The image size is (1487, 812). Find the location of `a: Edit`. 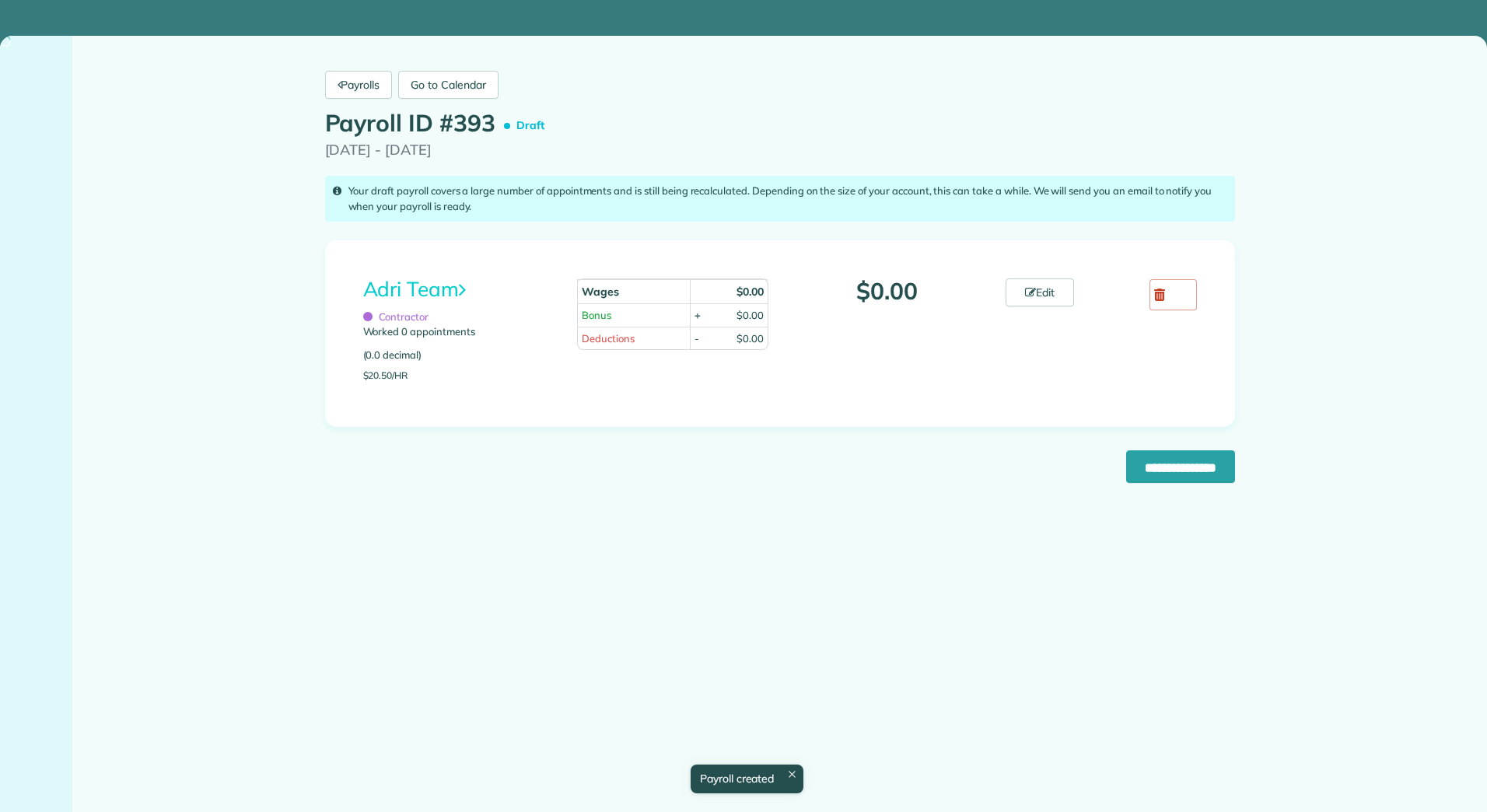

a: Edit is located at coordinates (1040, 293).